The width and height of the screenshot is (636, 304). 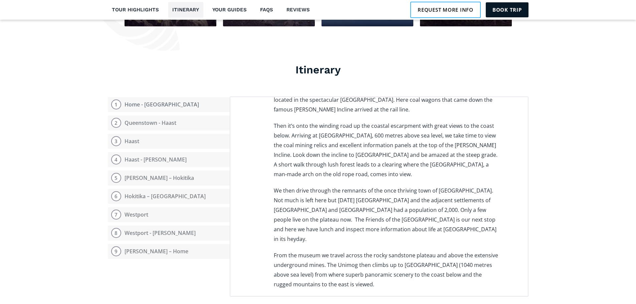 What do you see at coordinates (367, 29) in the screenshot?
I see `div: A world famous reflection lake` at bounding box center [367, 29].